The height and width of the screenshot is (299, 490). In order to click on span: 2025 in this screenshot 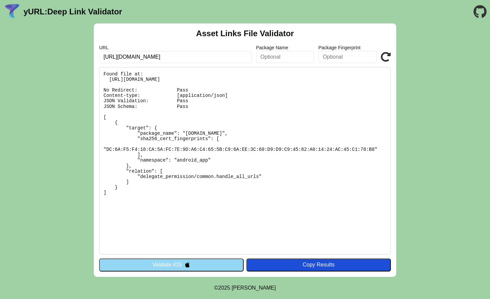, I will do `click(224, 288)`.